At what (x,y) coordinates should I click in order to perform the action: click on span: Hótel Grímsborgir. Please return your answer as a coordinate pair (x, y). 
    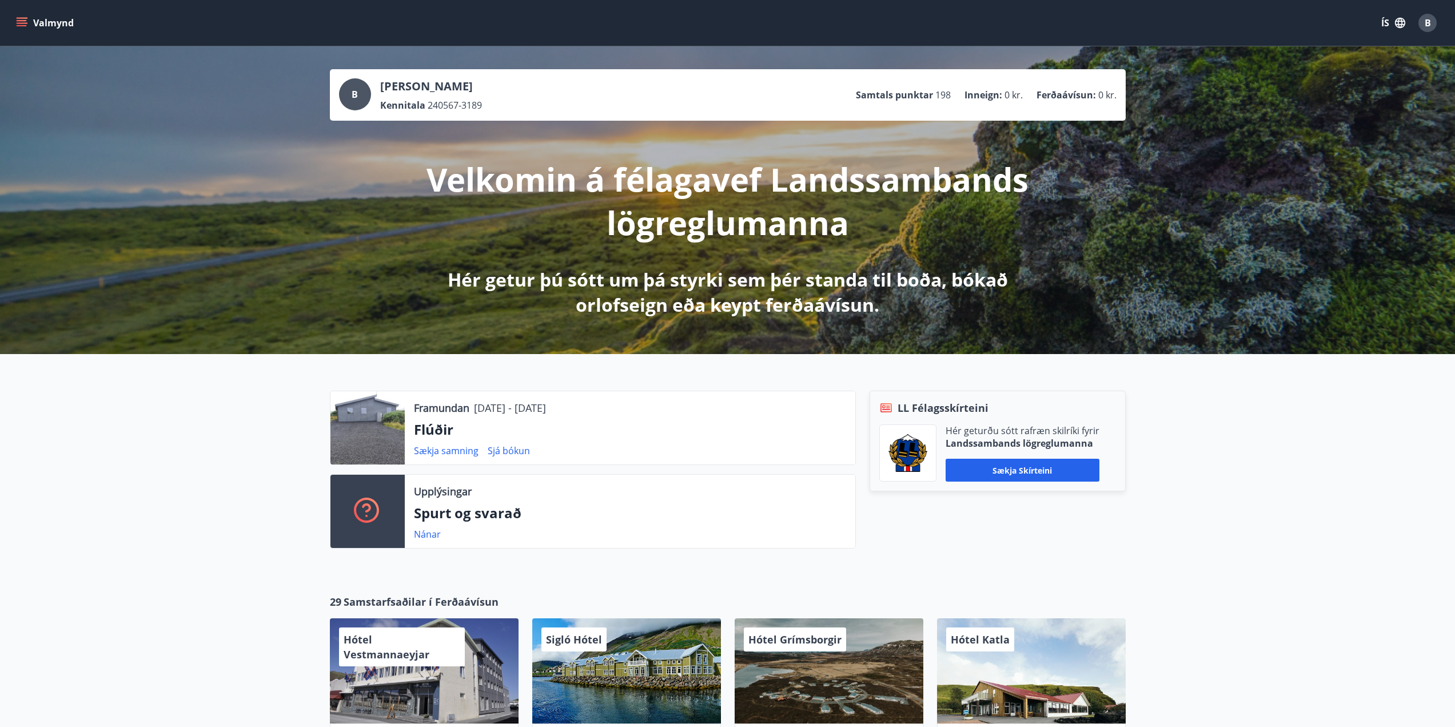
    Looking at the image, I should click on (795, 639).